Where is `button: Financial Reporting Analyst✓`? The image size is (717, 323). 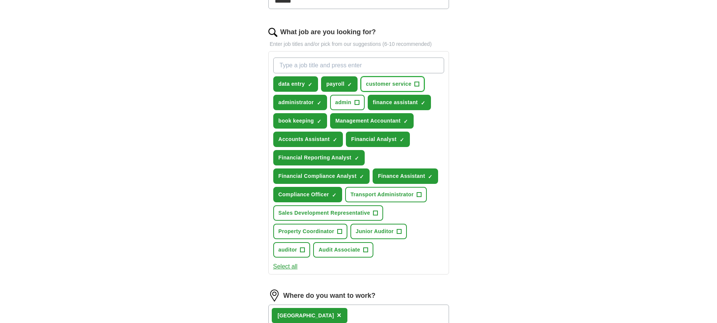 button: Financial Reporting Analyst✓ is located at coordinates (319, 158).